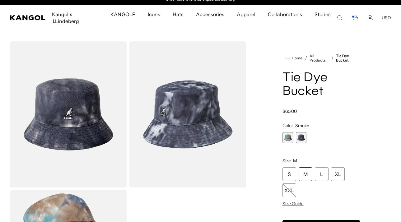 The width and height of the screenshot is (401, 222). I want to click on a: Tie Dye Bucket, so click(348, 58).